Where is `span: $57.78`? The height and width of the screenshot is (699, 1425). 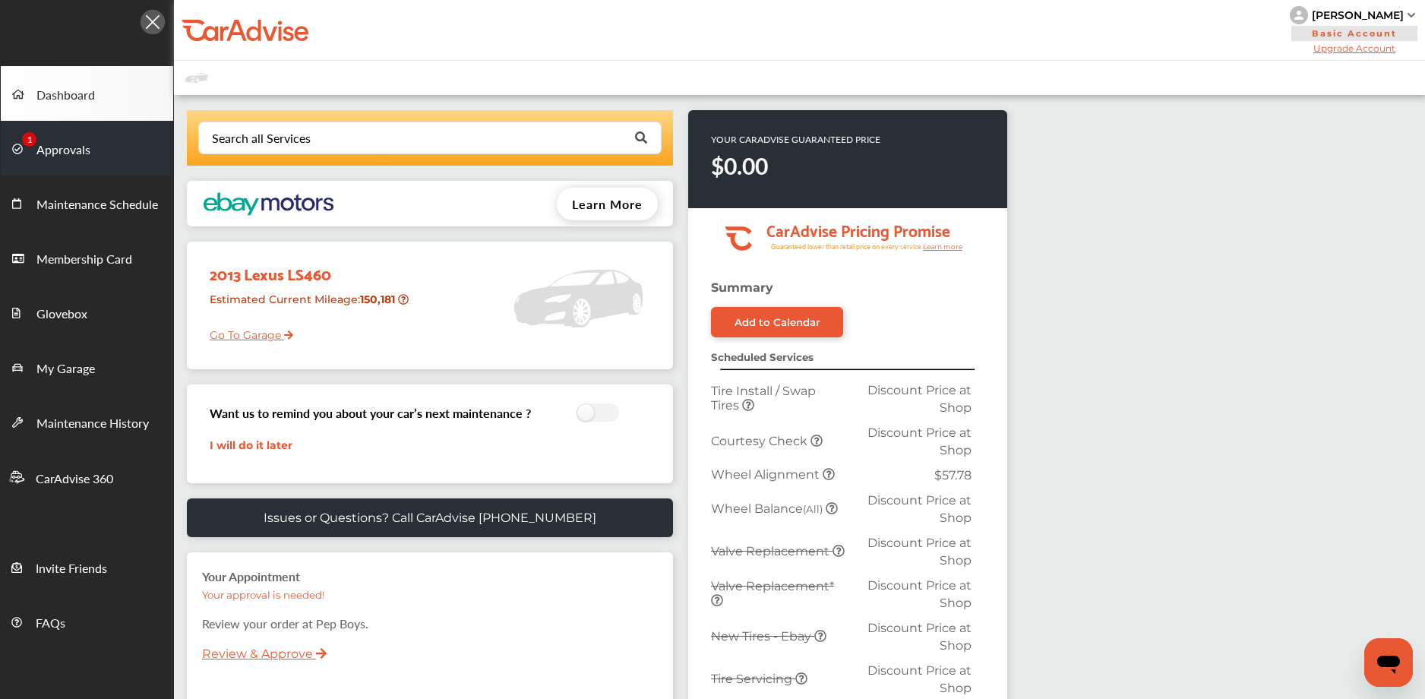 span: $57.78 is located at coordinates (952, 475).